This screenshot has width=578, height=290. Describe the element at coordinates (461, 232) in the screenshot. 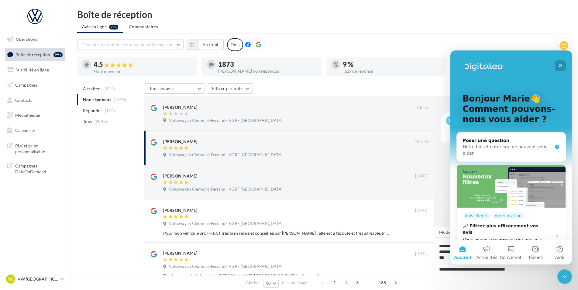

I see `button: Modèle de réponse` at that location.